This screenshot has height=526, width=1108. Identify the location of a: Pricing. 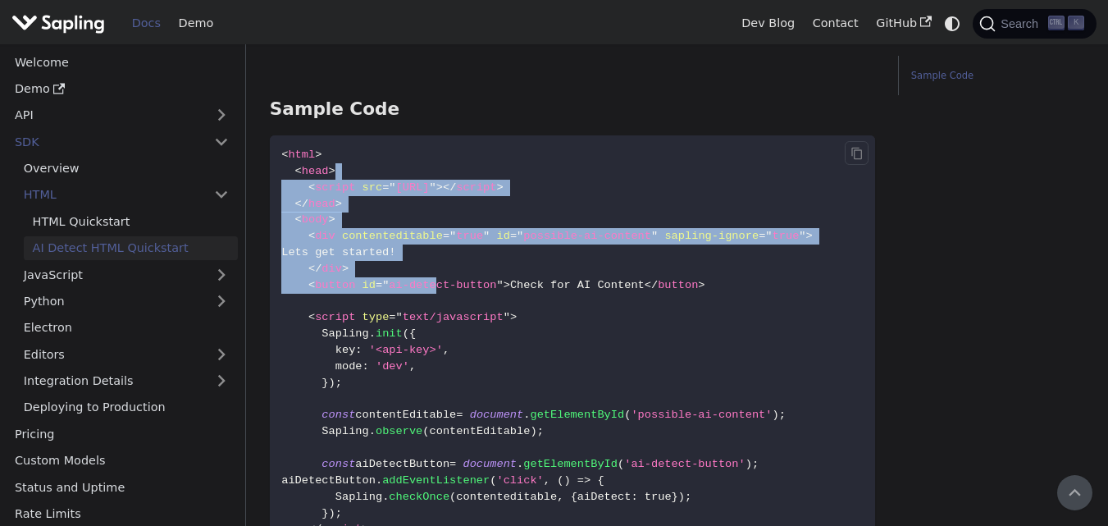
(121, 433).